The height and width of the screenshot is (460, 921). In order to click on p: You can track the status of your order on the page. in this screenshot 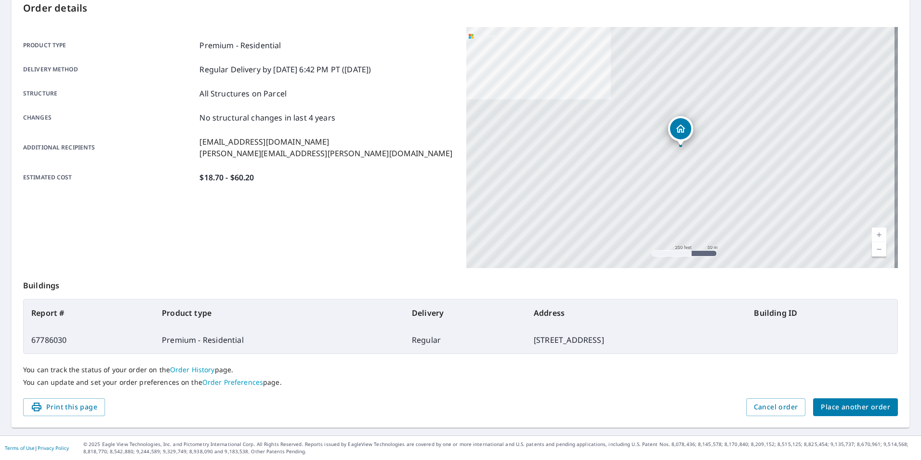, I will do `click(461, 370)`.